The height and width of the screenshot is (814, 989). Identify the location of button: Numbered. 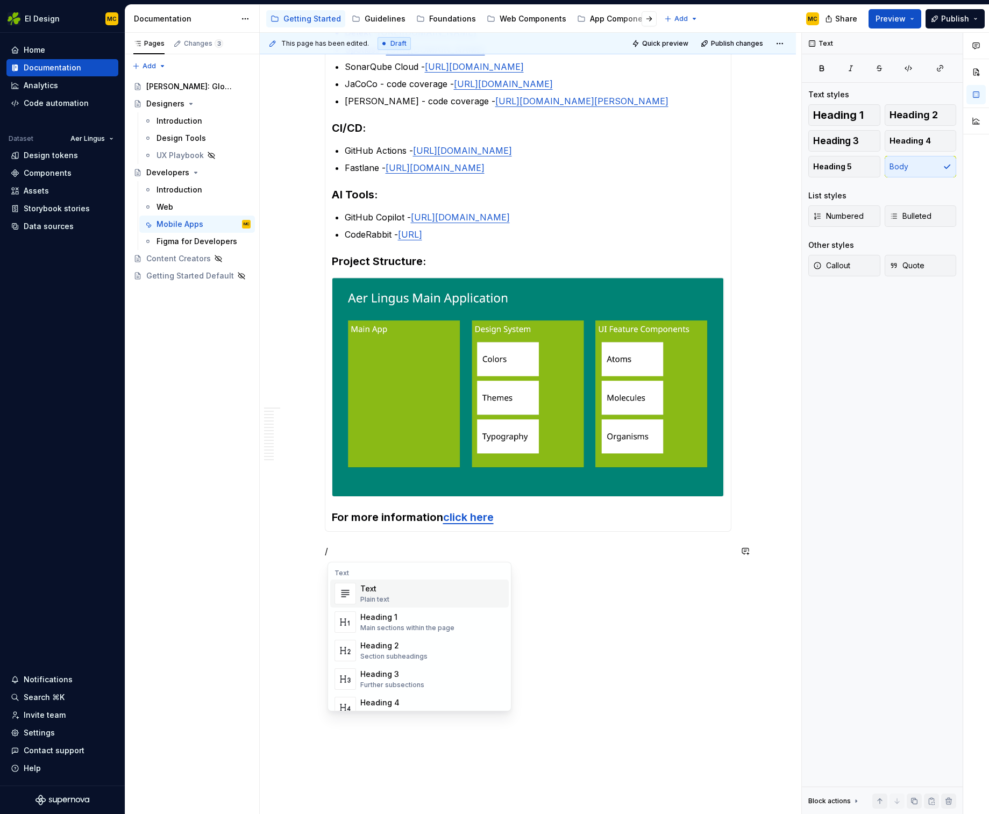
(844, 216).